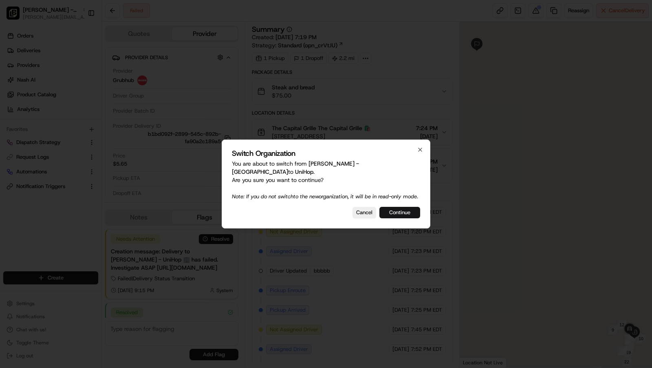 The height and width of the screenshot is (368, 652). What do you see at coordinates (400, 212) in the screenshot?
I see `button: Continue` at bounding box center [400, 212].